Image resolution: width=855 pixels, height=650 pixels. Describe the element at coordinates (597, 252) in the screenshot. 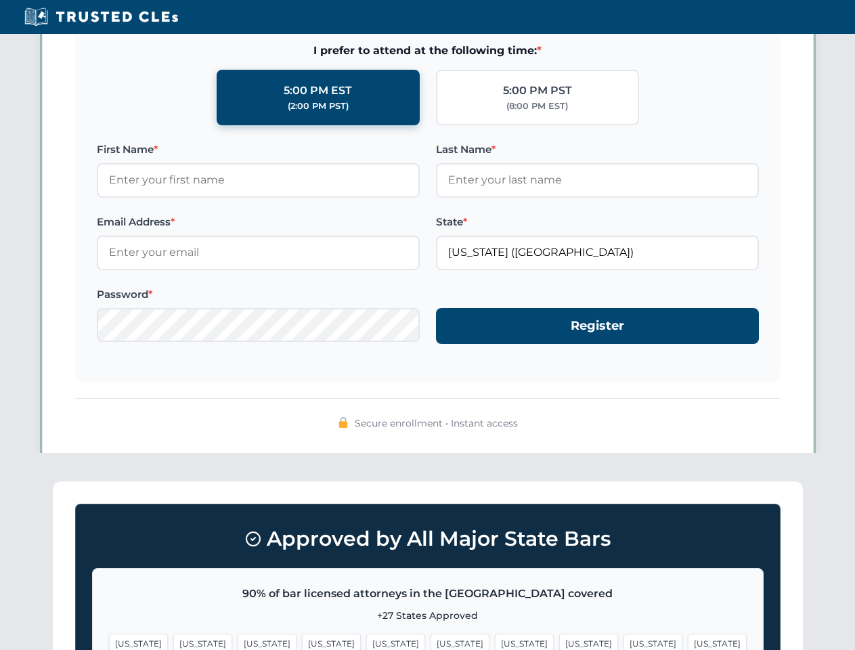

I see `input: Florida (FL)` at that location.